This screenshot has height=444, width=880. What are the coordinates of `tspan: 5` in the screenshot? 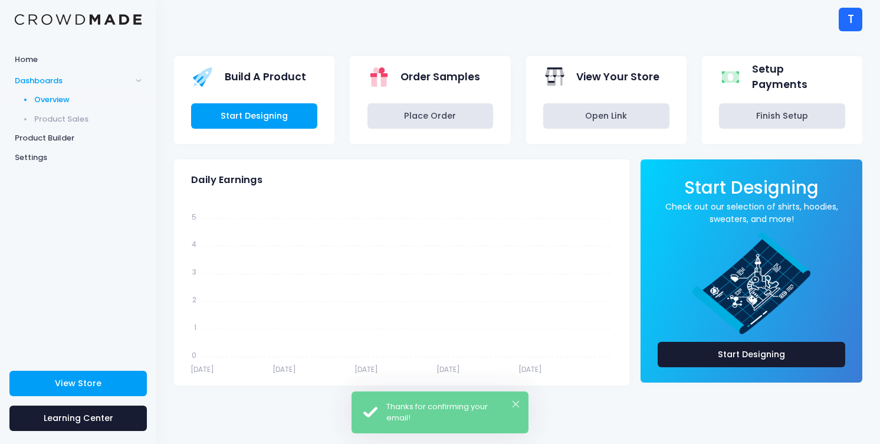 It's located at (194, 216).